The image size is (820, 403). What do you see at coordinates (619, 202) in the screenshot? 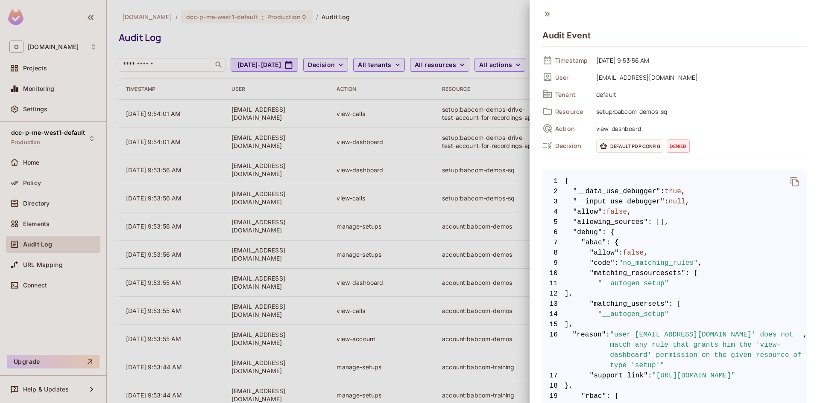
I see `span: "__input_use_debugger"` at bounding box center [619, 202].